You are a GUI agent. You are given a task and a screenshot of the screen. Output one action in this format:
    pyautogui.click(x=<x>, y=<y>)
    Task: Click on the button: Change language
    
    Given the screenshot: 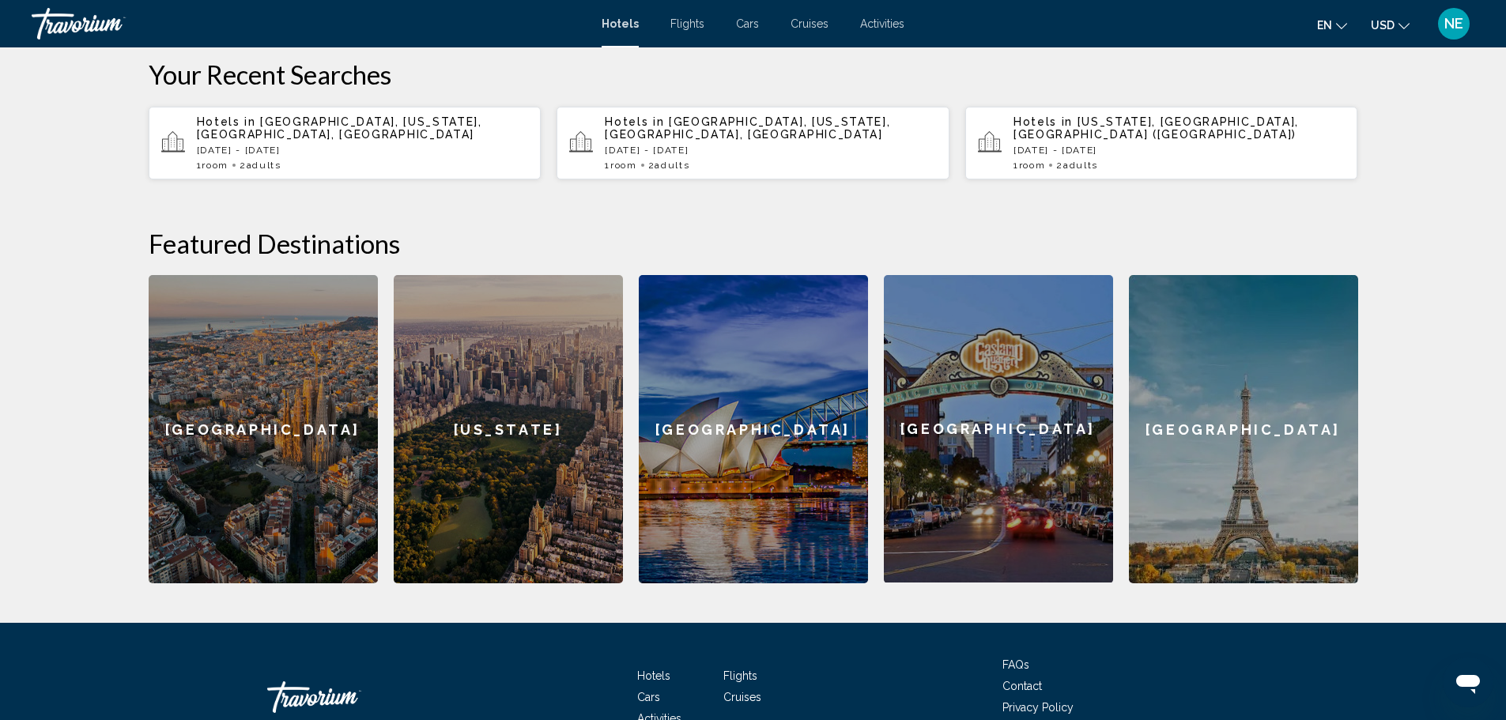 What is the action you would take?
    pyautogui.click(x=1332, y=25)
    